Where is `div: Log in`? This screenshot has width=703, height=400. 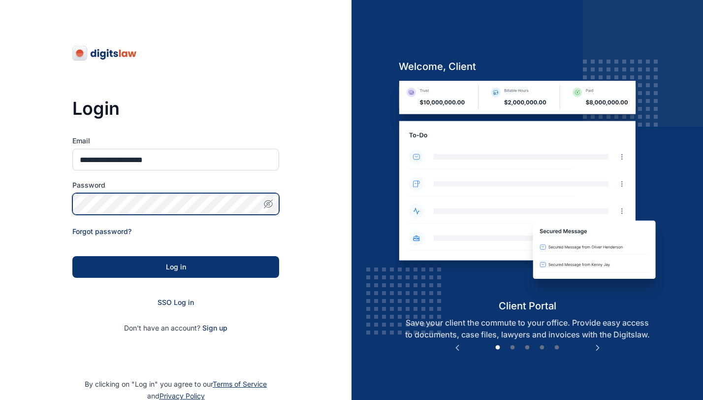 div: Log in is located at coordinates (176, 267).